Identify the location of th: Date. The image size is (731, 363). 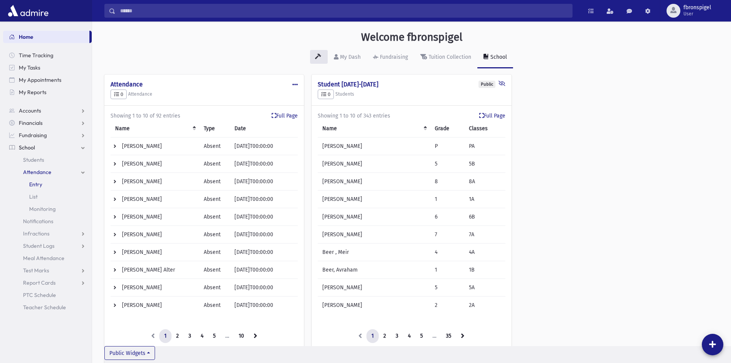
(264, 129).